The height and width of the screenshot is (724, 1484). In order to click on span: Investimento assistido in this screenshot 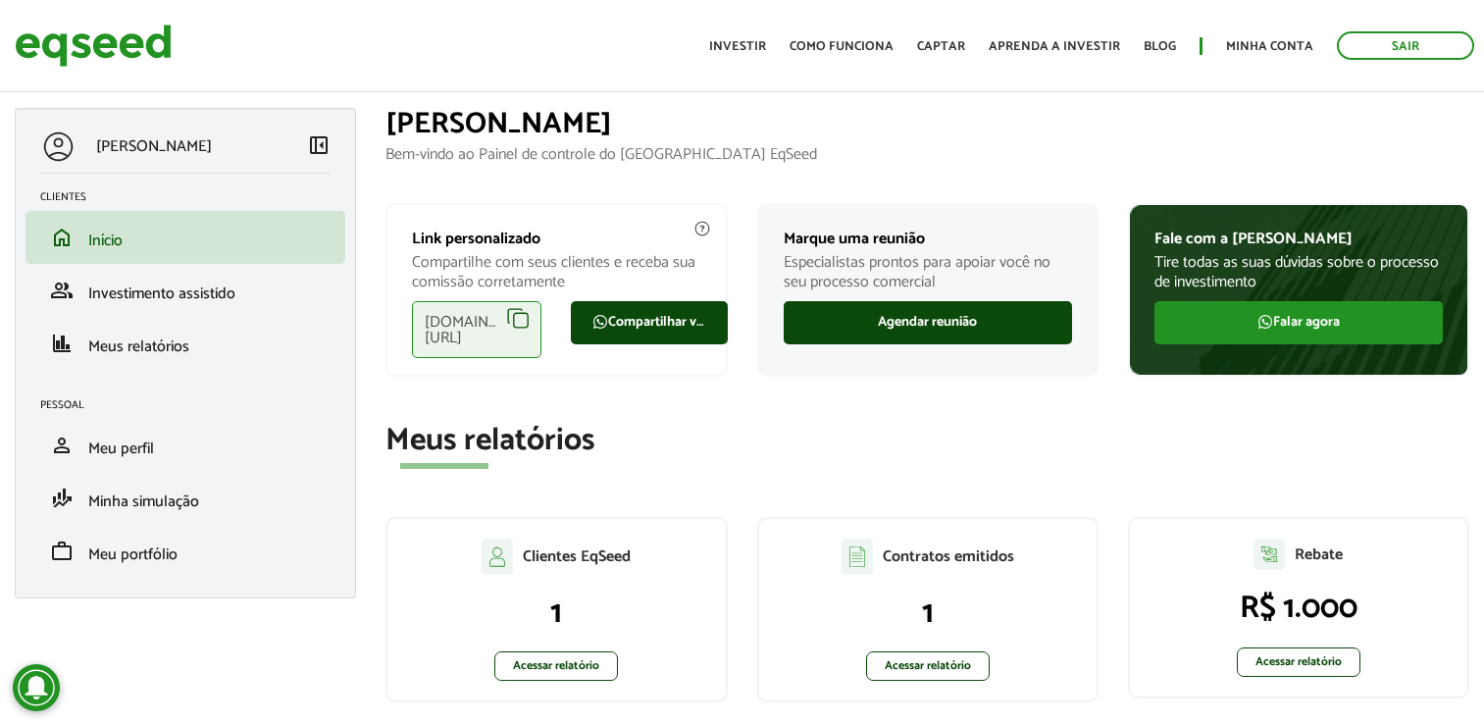, I will do `click(162, 293)`.